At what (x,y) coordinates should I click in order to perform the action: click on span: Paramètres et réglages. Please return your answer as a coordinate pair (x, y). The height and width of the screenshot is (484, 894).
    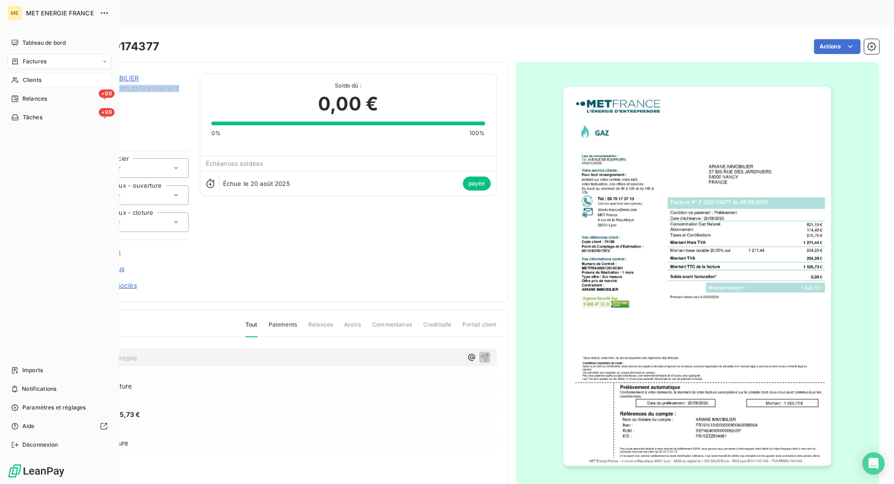
    Looking at the image, I should click on (54, 408).